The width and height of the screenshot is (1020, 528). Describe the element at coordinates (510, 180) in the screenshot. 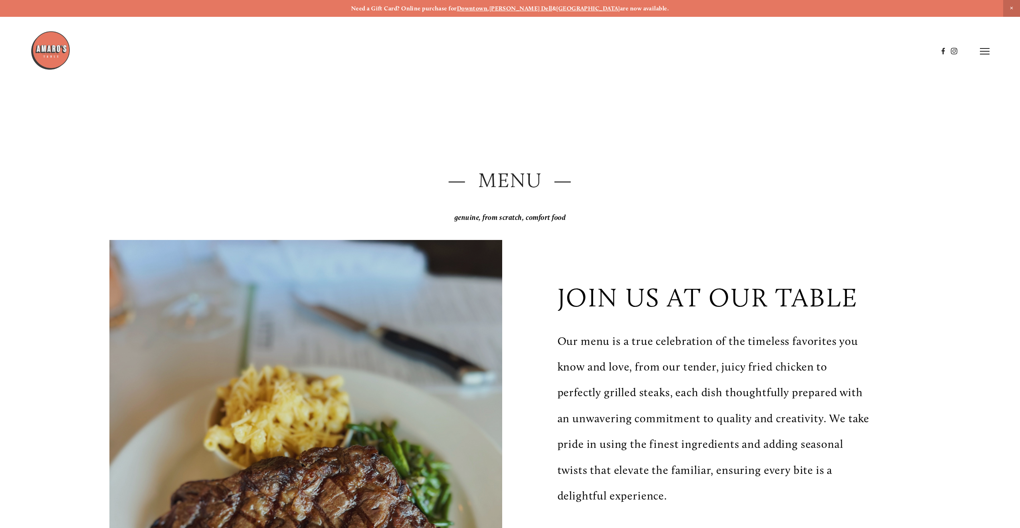

I see `h2: — Menu —` at that location.